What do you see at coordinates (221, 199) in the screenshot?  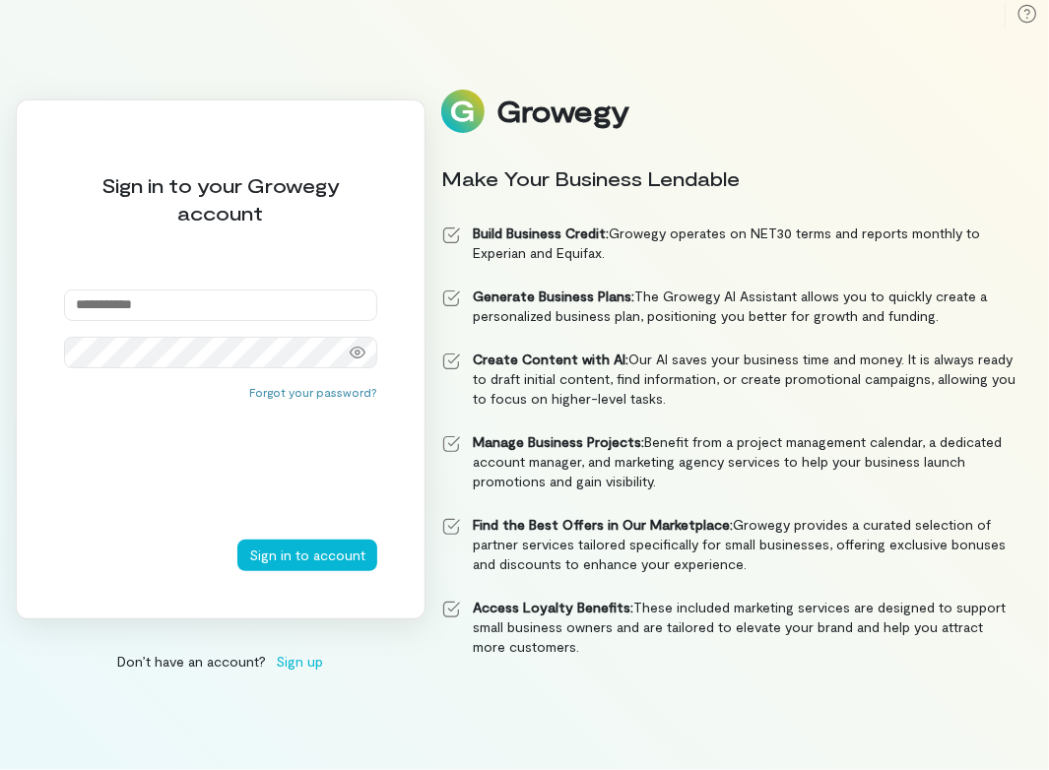 I see `div: Sign in to your Growegy account` at bounding box center [221, 199].